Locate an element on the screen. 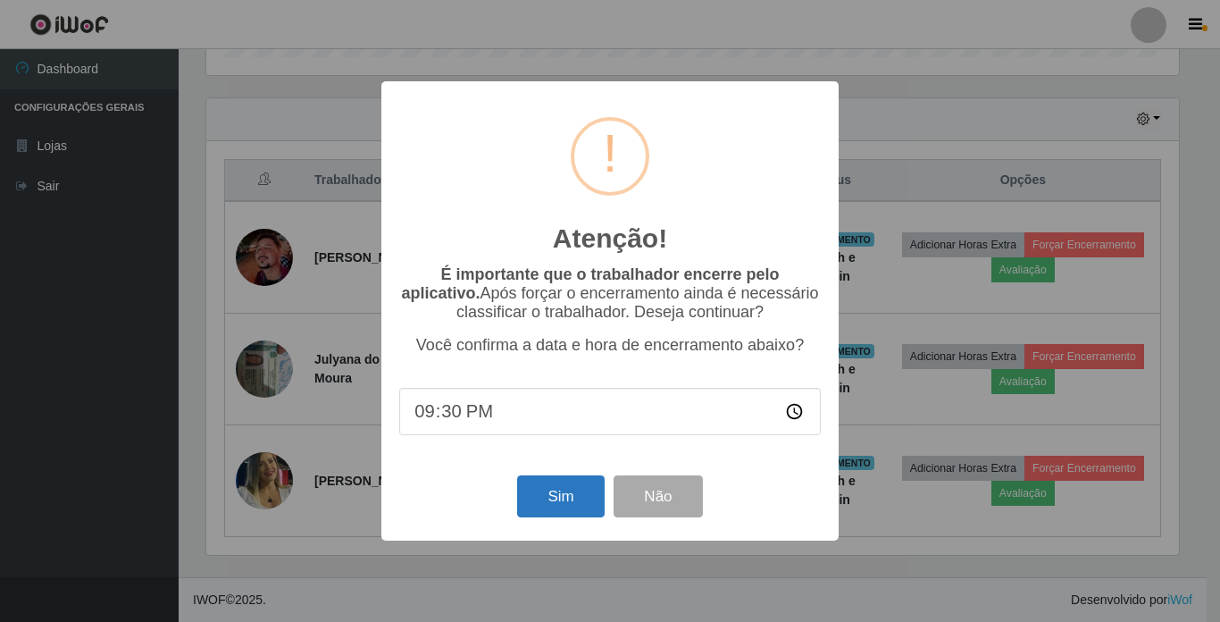  button: Sim is located at coordinates (560, 496).